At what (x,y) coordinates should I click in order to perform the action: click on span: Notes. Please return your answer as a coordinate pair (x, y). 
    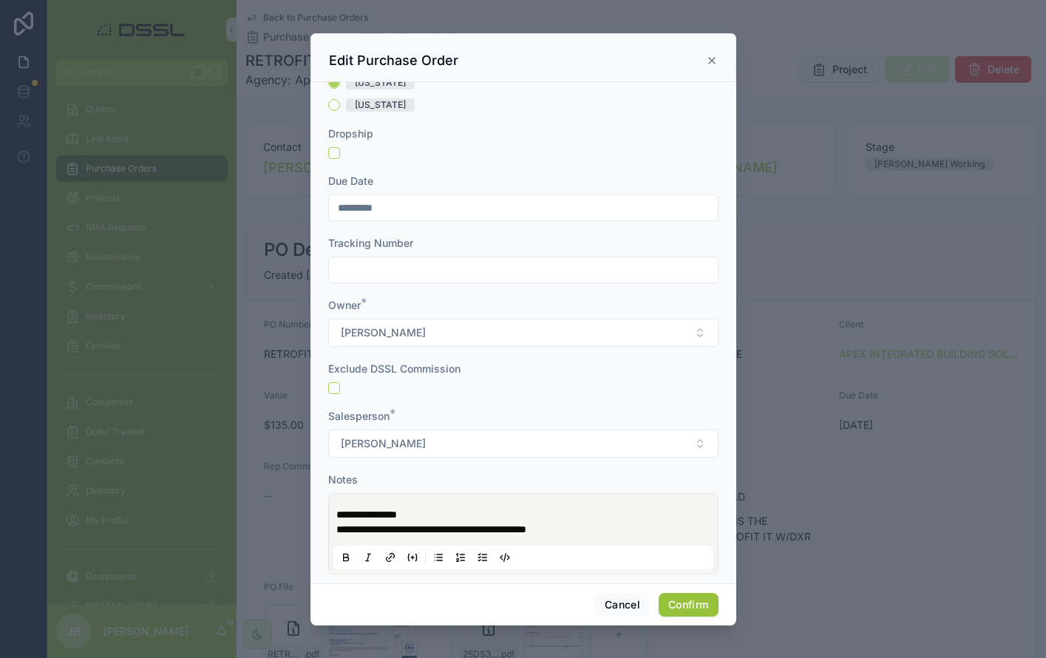
    Looking at the image, I should click on (343, 479).